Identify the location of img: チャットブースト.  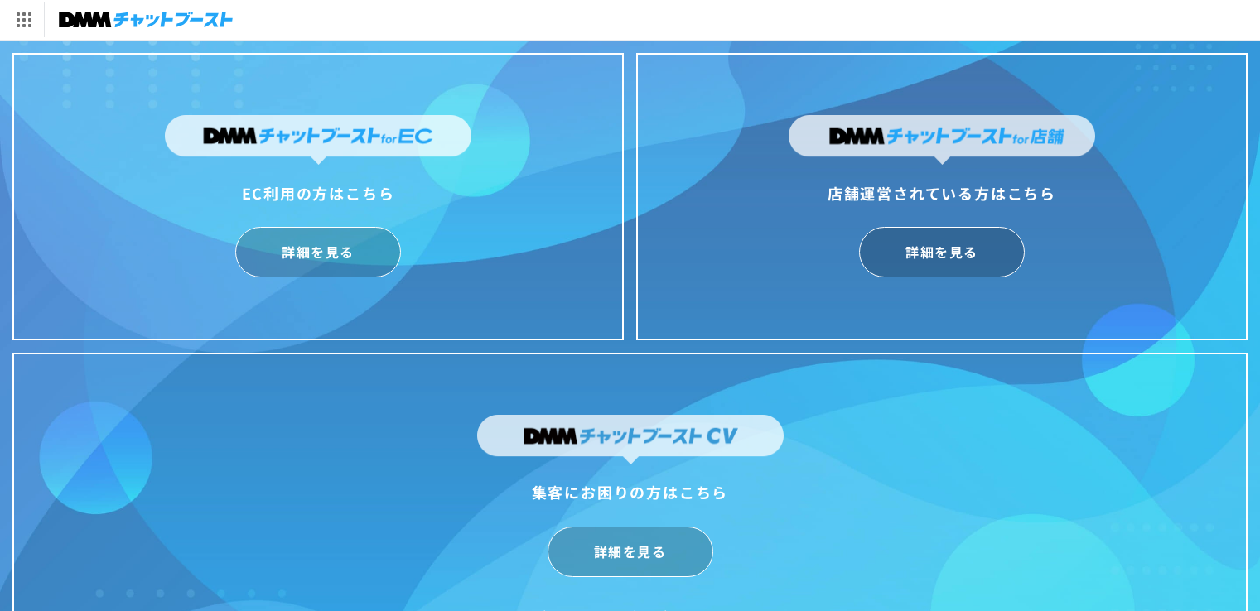
(146, 20).